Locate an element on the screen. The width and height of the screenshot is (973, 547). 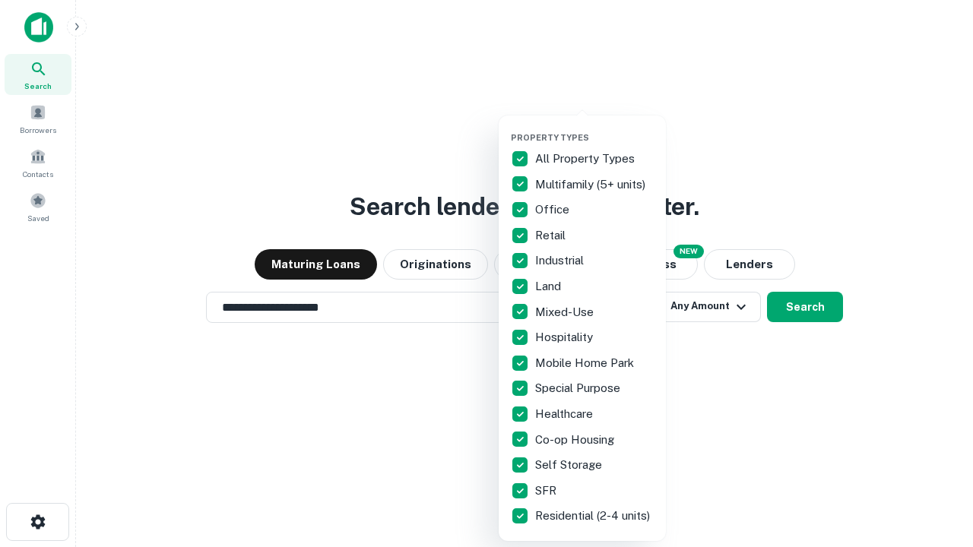
p: Multifamily (5+ units) is located at coordinates (591, 185).